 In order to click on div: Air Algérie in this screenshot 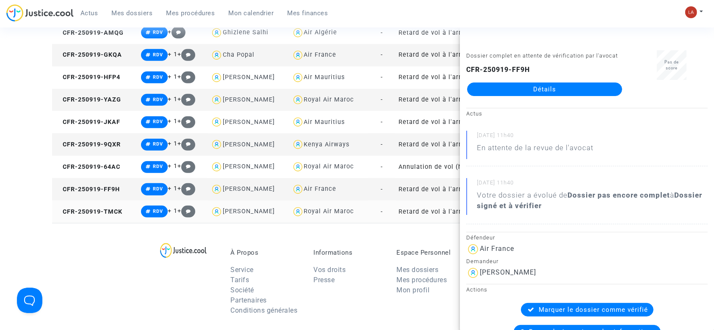, I will do `click(321, 32)`.